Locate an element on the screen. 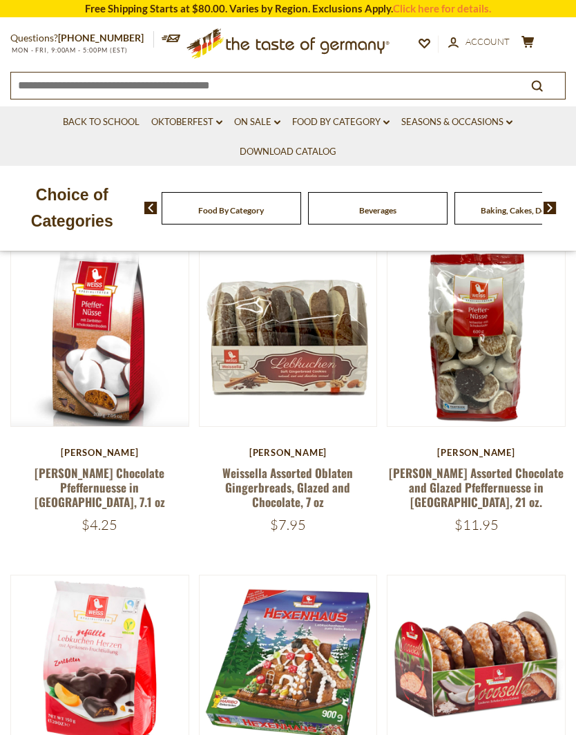  a: Click here for details. is located at coordinates (442, 8).